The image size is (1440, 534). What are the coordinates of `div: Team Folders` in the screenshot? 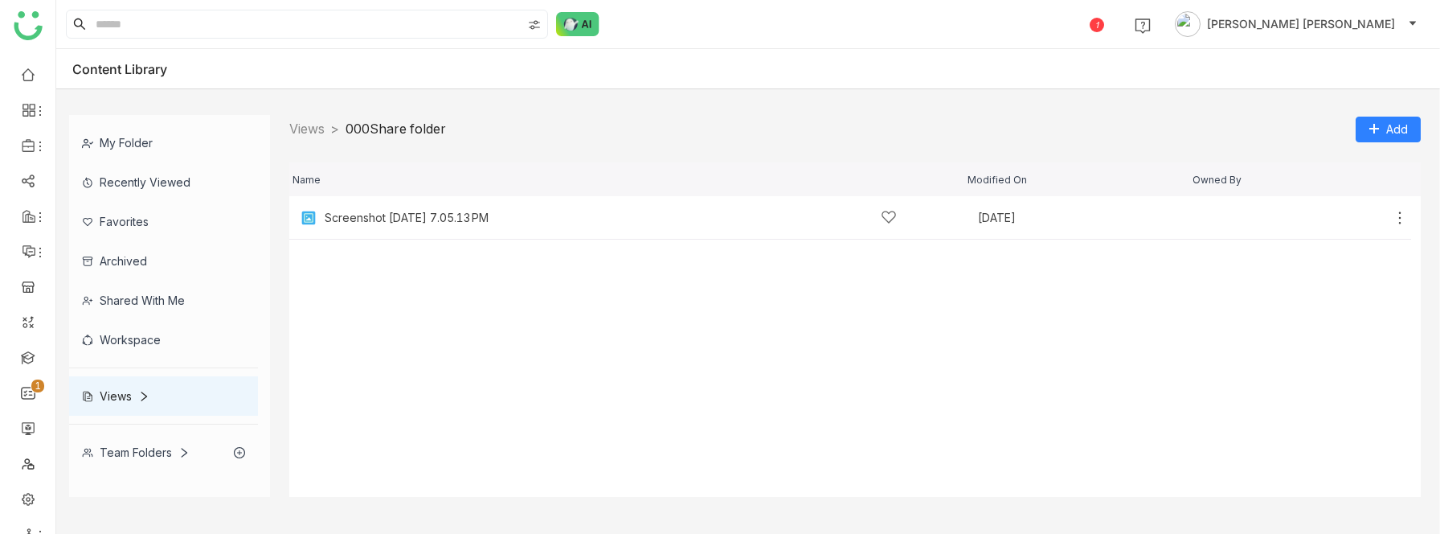 It's located at (136, 452).